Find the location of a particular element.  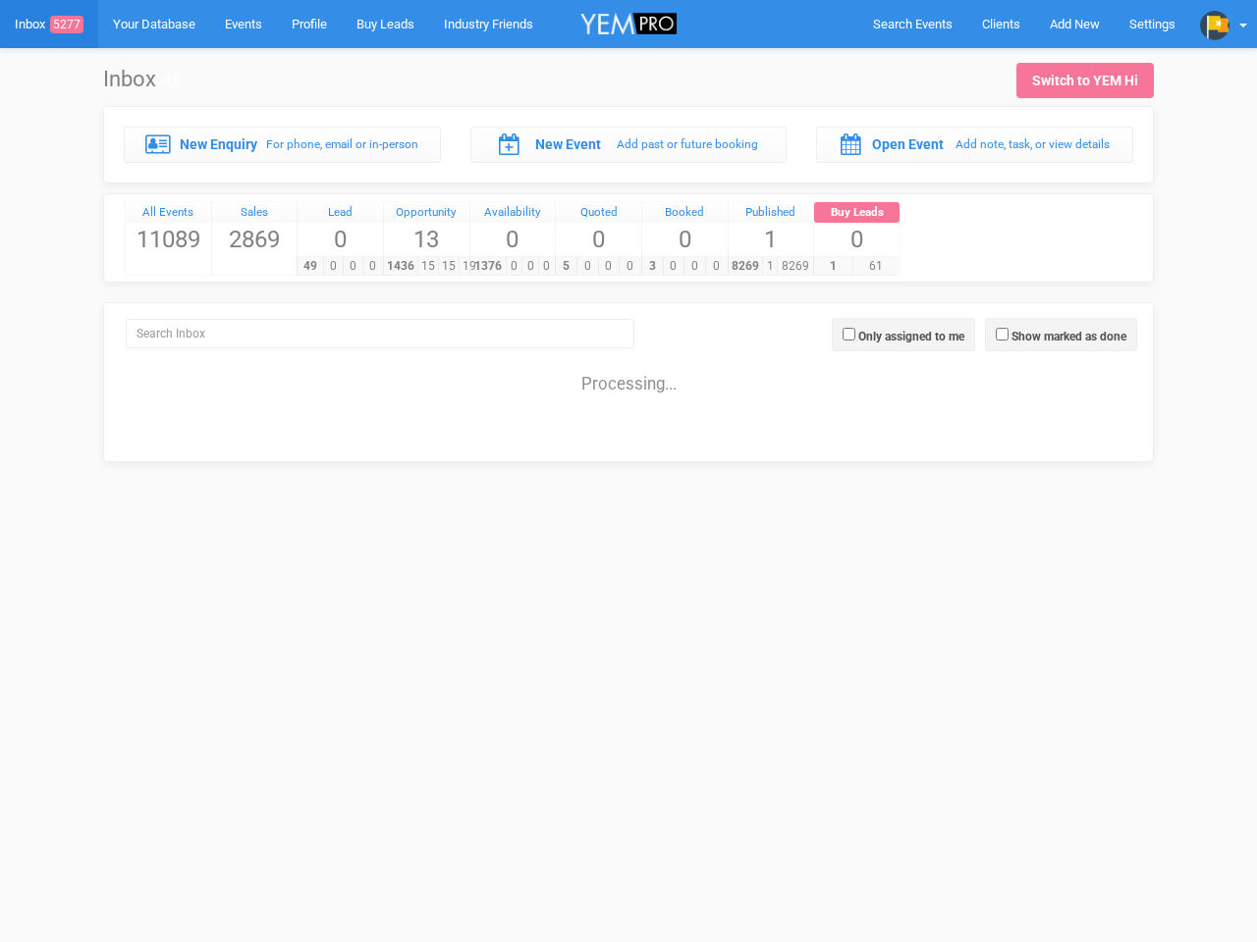

a: Opportunity is located at coordinates (426, 213).